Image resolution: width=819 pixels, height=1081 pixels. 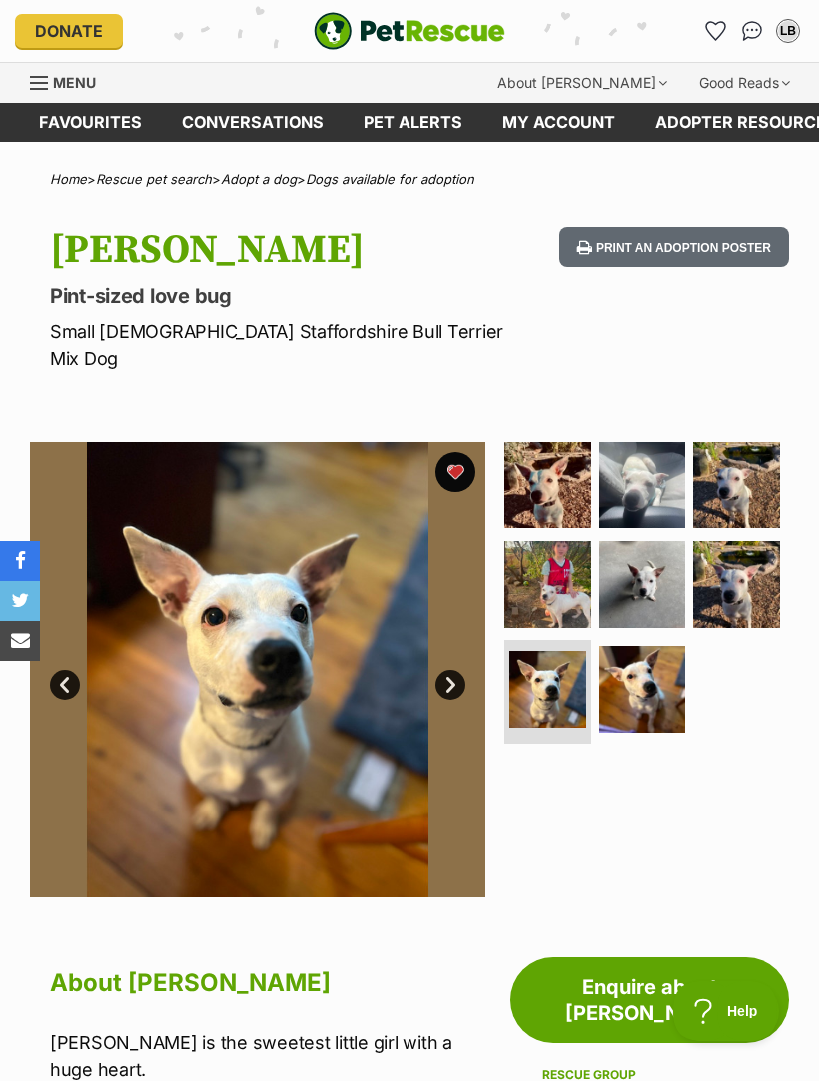 What do you see at coordinates (450, 685) in the screenshot?
I see `a: Next` at bounding box center [450, 685].